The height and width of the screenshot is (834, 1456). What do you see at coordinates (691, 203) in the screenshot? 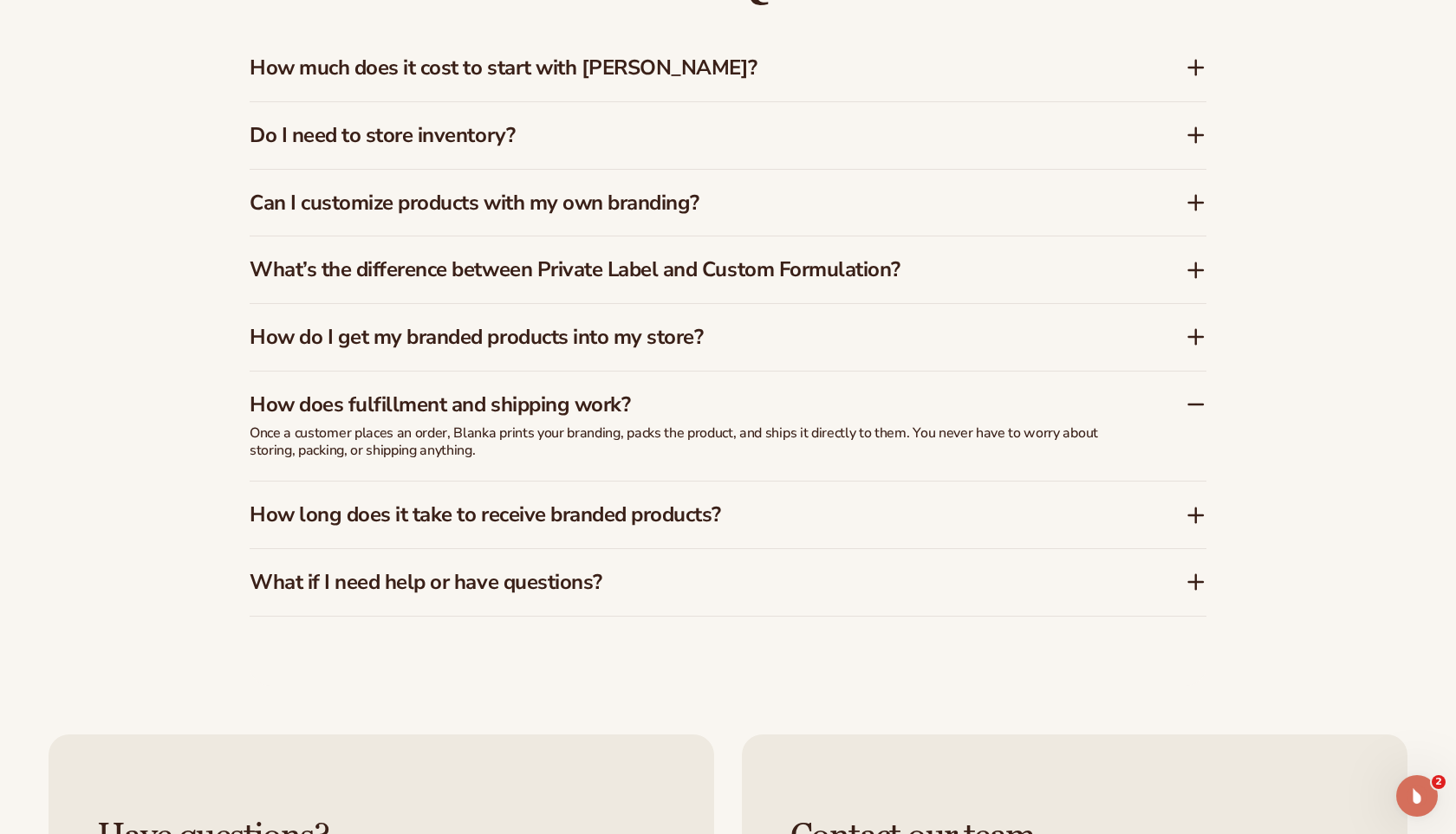
I see `h3: Can I customize products with my own branding?` at bounding box center [691, 203].